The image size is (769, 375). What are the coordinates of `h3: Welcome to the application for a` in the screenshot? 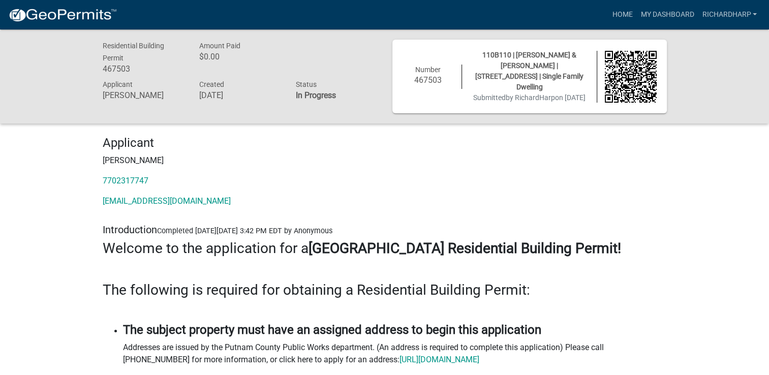 It's located at (385, 248).